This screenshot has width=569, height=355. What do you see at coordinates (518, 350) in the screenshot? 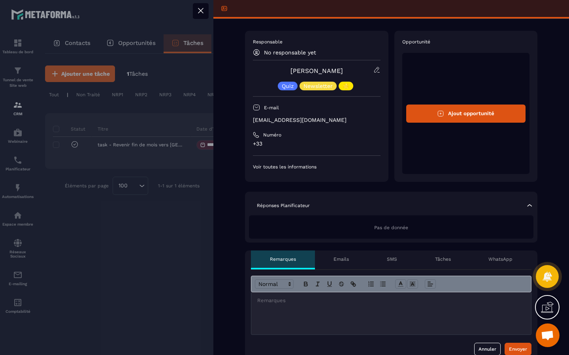
I see `div: Envoyer` at bounding box center [518, 350].